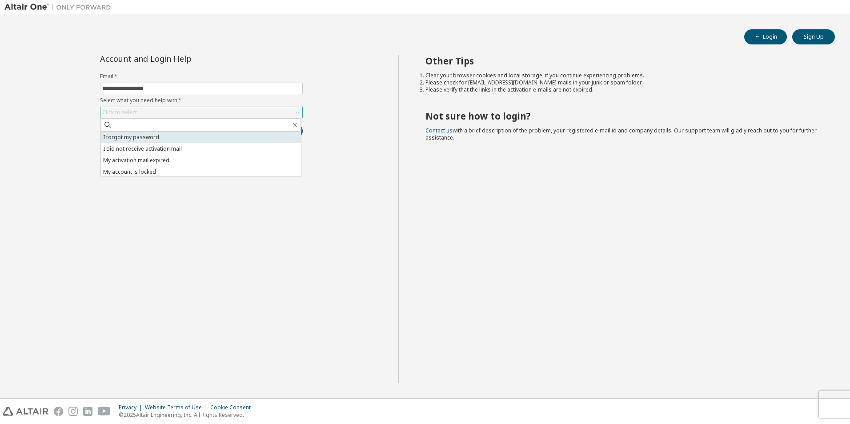  I want to click on h2: Other Tips, so click(623, 61).